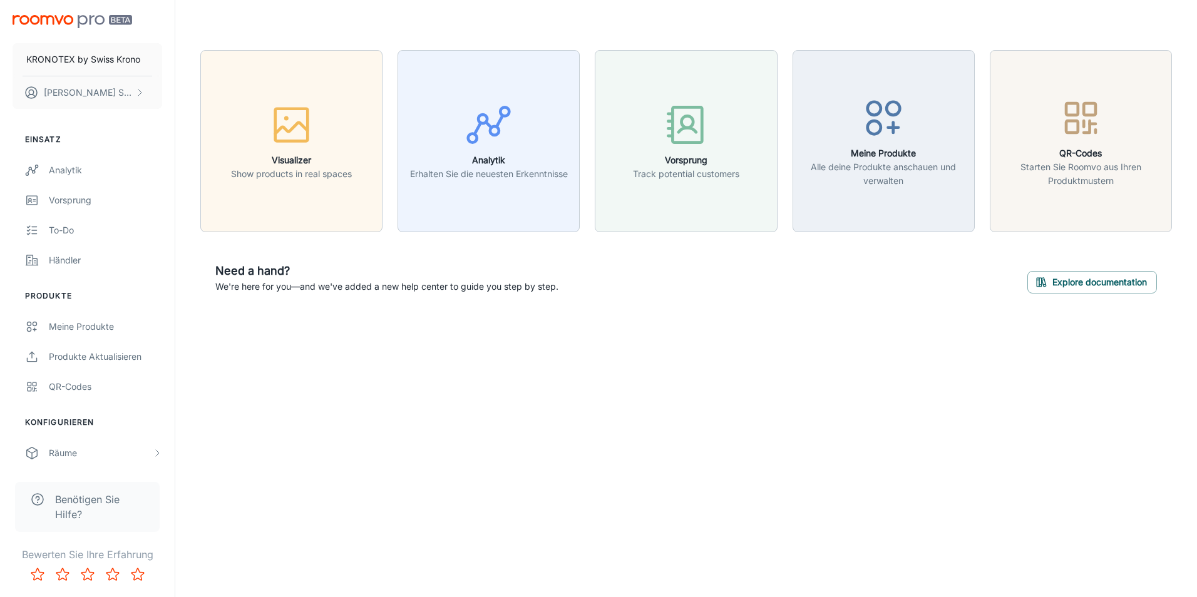 Image resolution: width=1197 pixels, height=597 pixels. What do you see at coordinates (72, 21) in the screenshot?
I see `img: Roomvo PRO Beta` at bounding box center [72, 21].